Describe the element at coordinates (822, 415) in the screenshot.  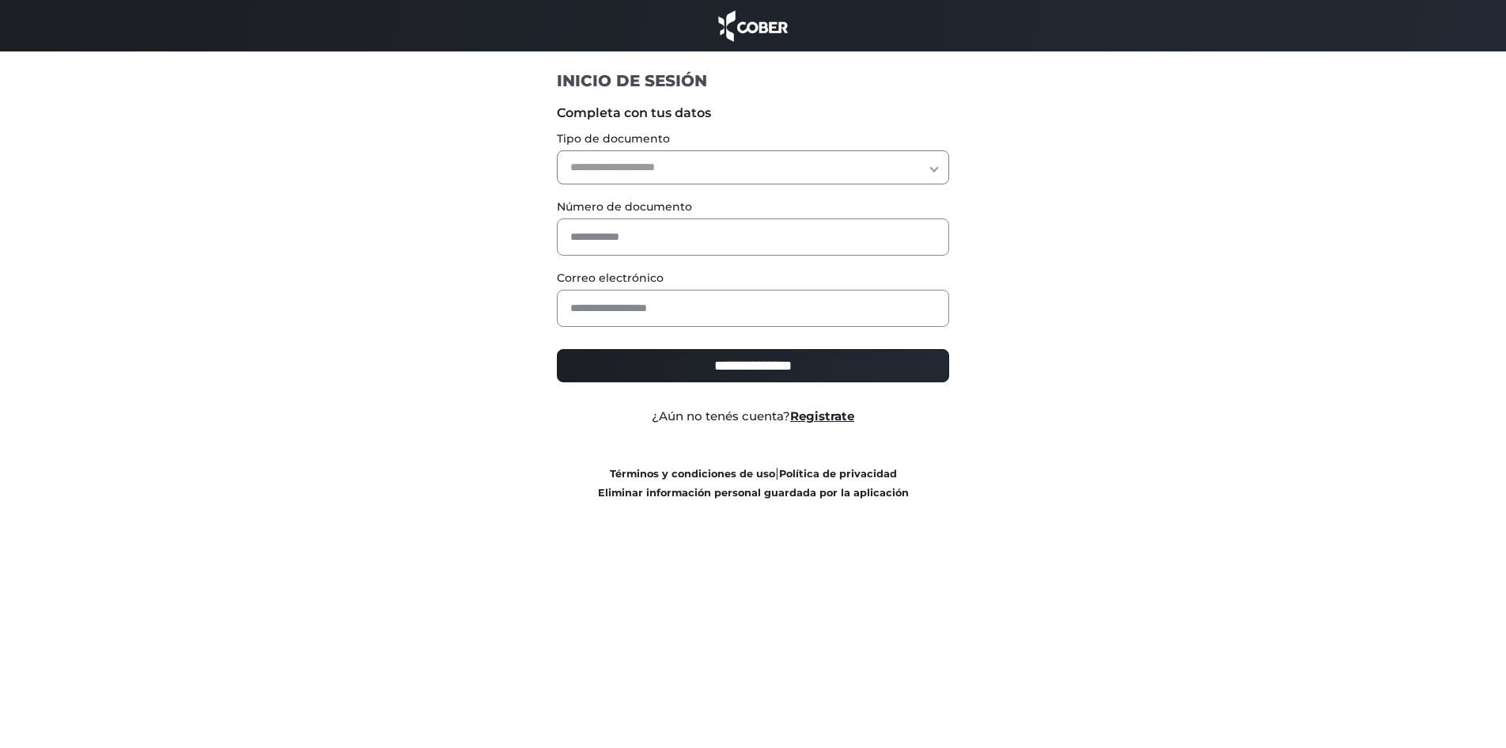
I see `a: Registrate` at that location.